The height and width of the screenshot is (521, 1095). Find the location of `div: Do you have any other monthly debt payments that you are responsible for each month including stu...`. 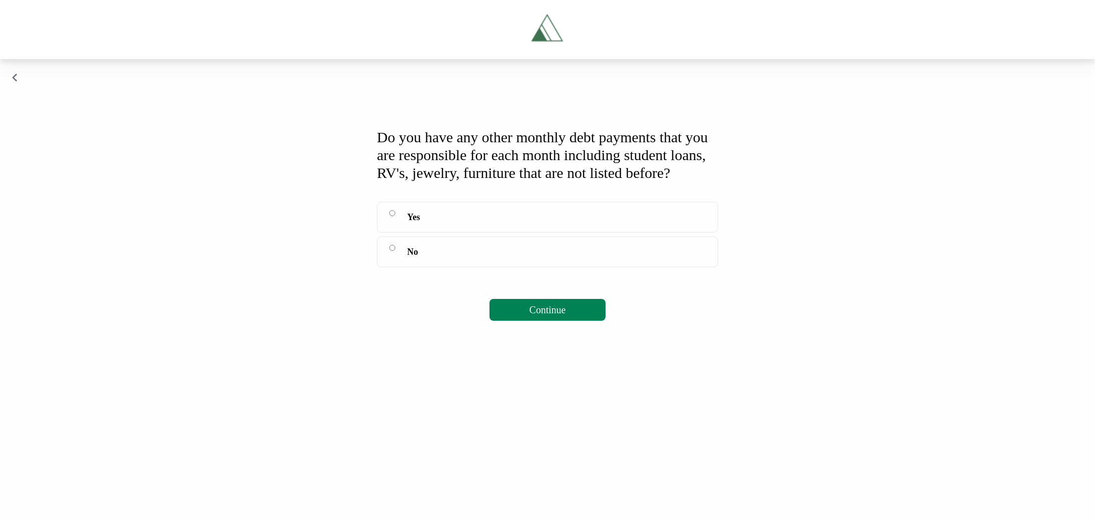

div: Do you have any other monthly debt payments that you are responsible for each month including stu... is located at coordinates (548, 155).